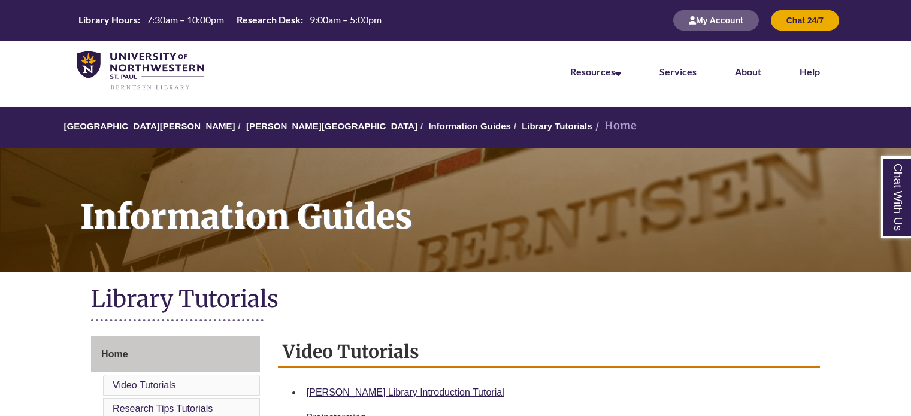  Describe the element at coordinates (805, 20) in the screenshot. I see `button: Chat 24/7` at that location.